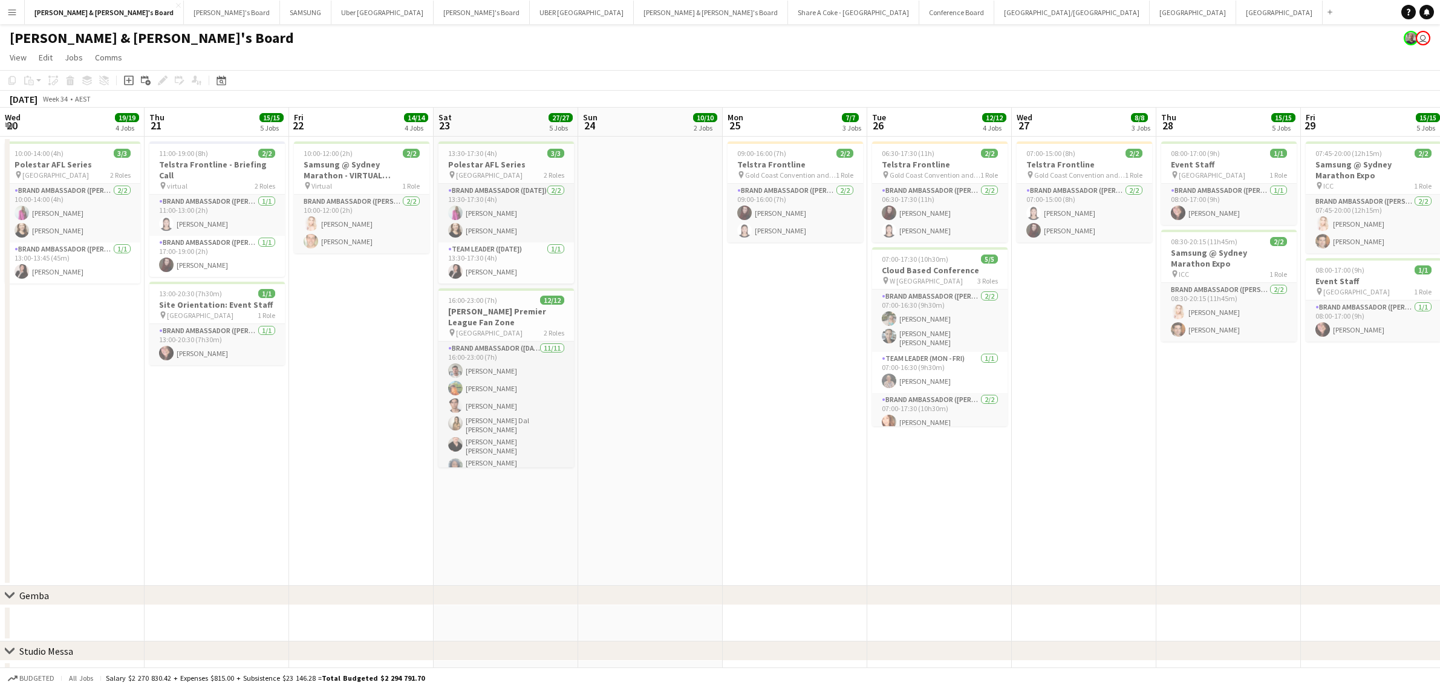 This screenshot has height=688, width=1440. Describe the element at coordinates (472, 153) in the screenshot. I see `span: 13:30-17:30 (4h)` at that location.